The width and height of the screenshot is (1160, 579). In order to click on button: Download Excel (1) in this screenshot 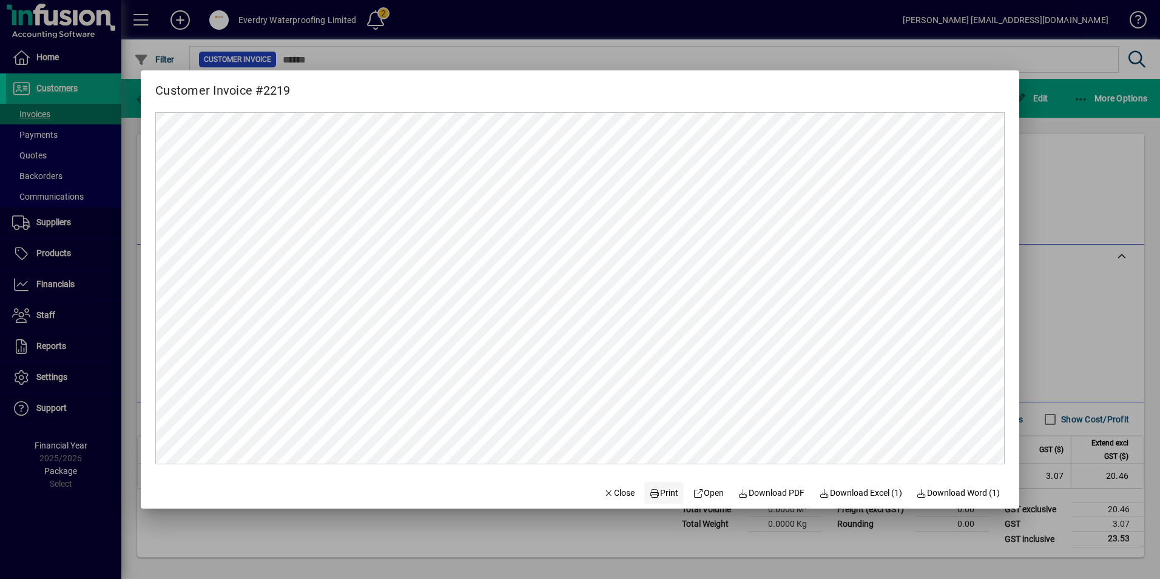, I will do `click(860, 493)`.